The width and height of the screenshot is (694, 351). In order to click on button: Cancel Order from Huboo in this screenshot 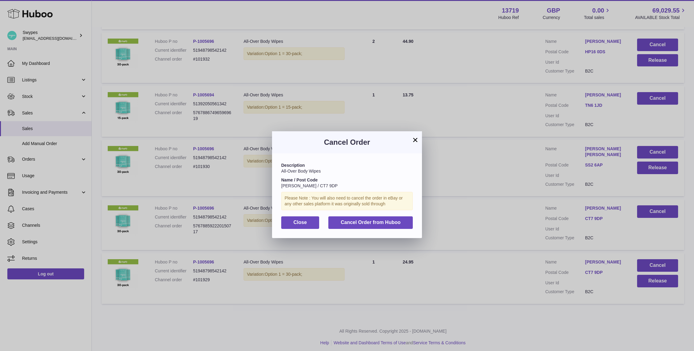, I will do `click(371, 223)`.